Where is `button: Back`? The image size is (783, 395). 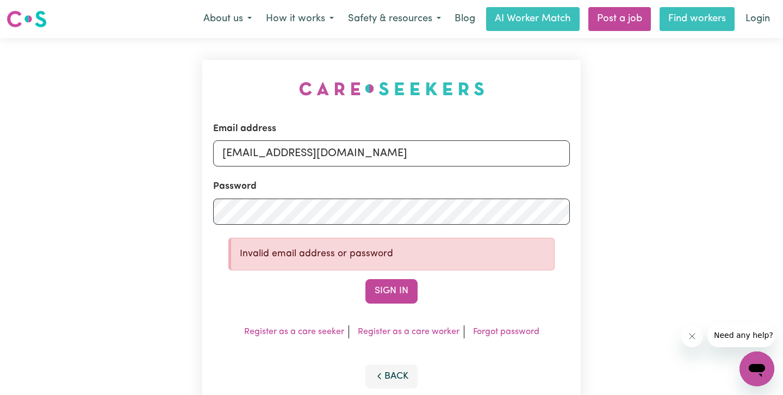 button: Back is located at coordinates (391, 376).